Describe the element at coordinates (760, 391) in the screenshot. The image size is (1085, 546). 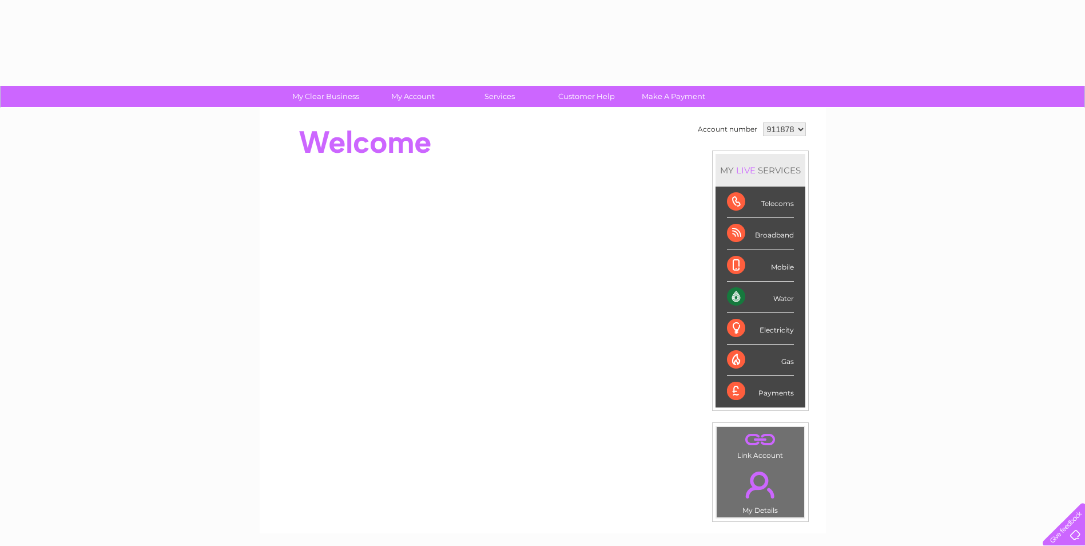
I see `div: Payments` at that location.